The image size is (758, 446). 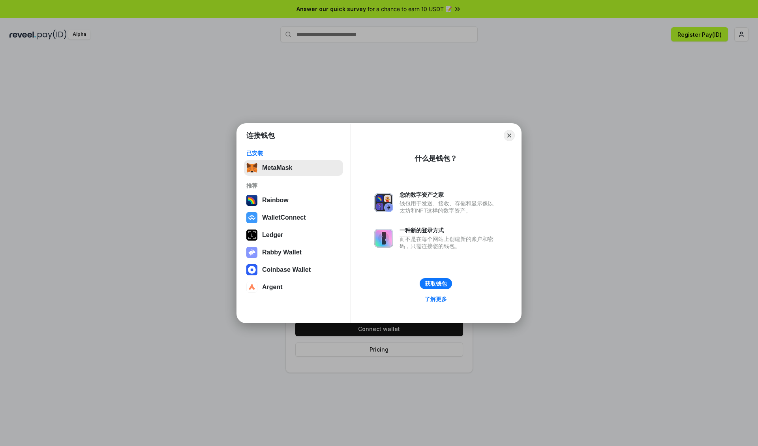 What do you see at coordinates (252, 200) in the screenshot?
I see `img: svg+xml,%3Csvg%20width%3D%22120%22%20height%3D%22120%22%20viewBox%3D%220%200%20120%20120%22%20fil...` at bounding box center [252, 200].